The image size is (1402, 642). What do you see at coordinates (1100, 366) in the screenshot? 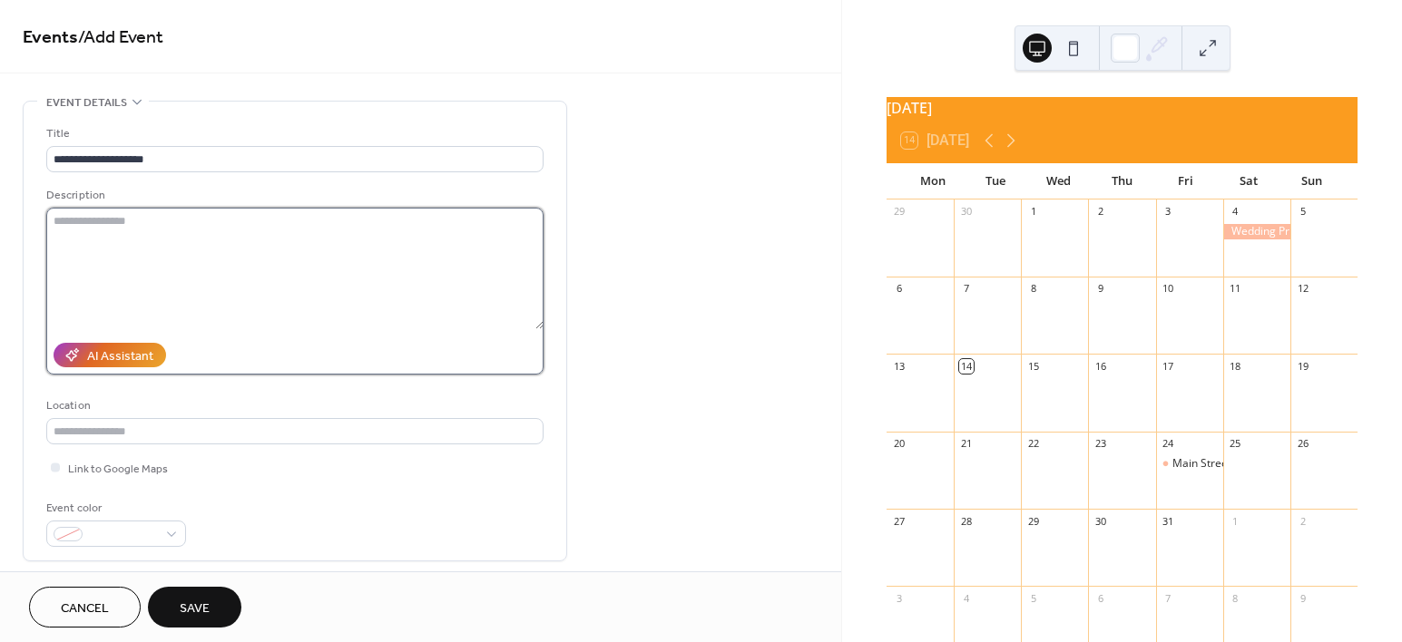
I see `div: 16` at bounding box center [1100, 366].